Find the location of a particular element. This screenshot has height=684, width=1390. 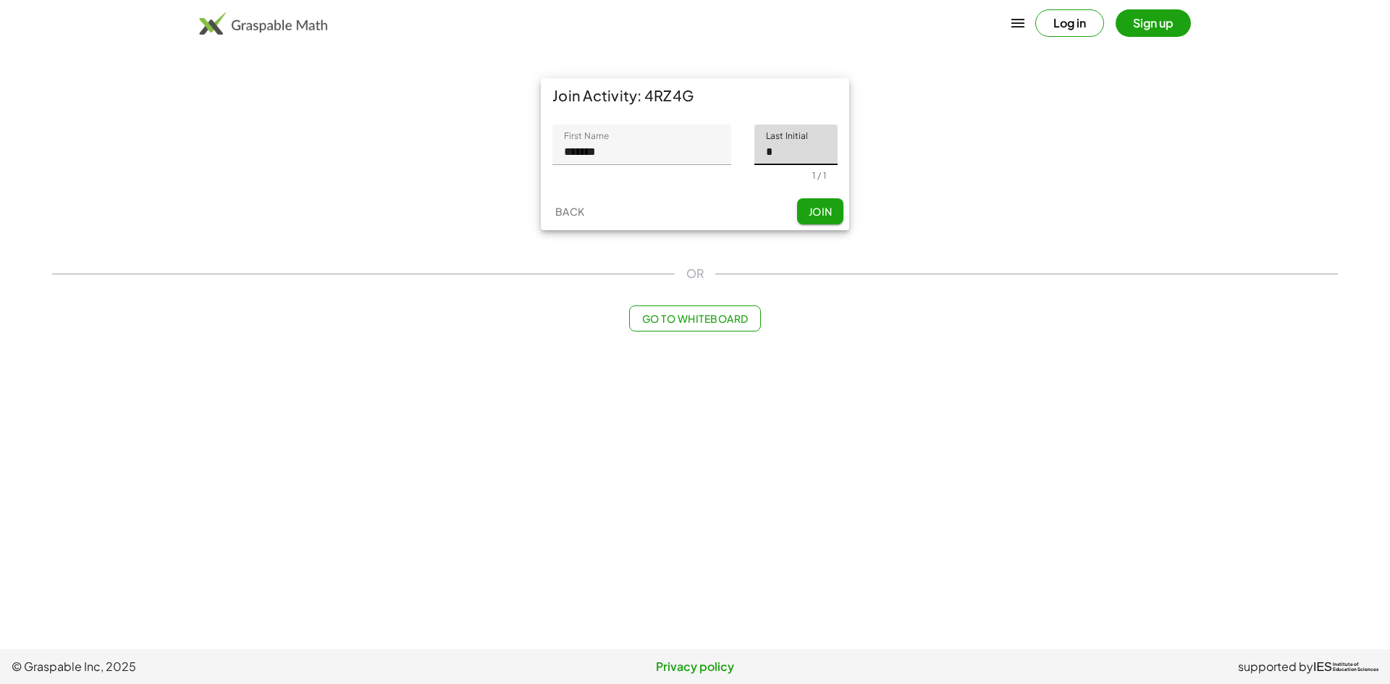

span: Institute of Education Sciences is located at coordinates (1355, 668).